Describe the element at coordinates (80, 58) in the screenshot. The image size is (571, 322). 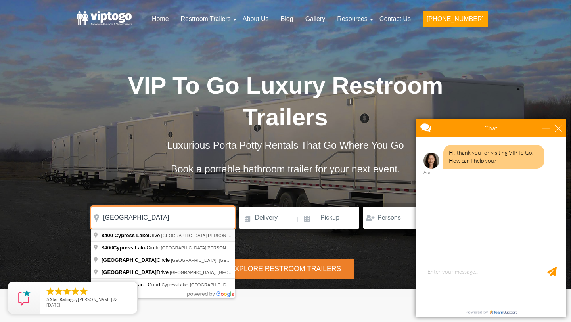
I see `div: Ara` at that location.